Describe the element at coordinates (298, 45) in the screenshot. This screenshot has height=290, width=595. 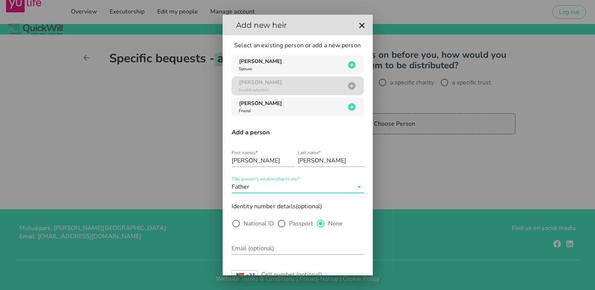
I see `p: Select an existing person or add a new person` at that location.